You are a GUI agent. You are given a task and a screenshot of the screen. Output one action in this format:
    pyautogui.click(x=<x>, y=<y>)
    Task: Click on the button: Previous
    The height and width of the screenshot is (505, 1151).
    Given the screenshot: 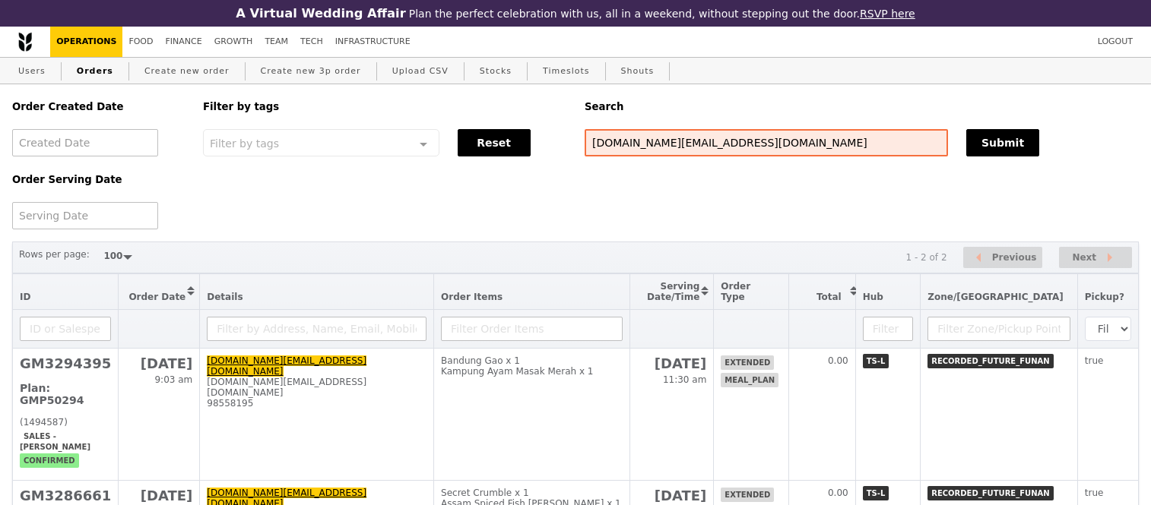 What is the action you would take?
    pyautogui.click(x=1002, y=258)
    